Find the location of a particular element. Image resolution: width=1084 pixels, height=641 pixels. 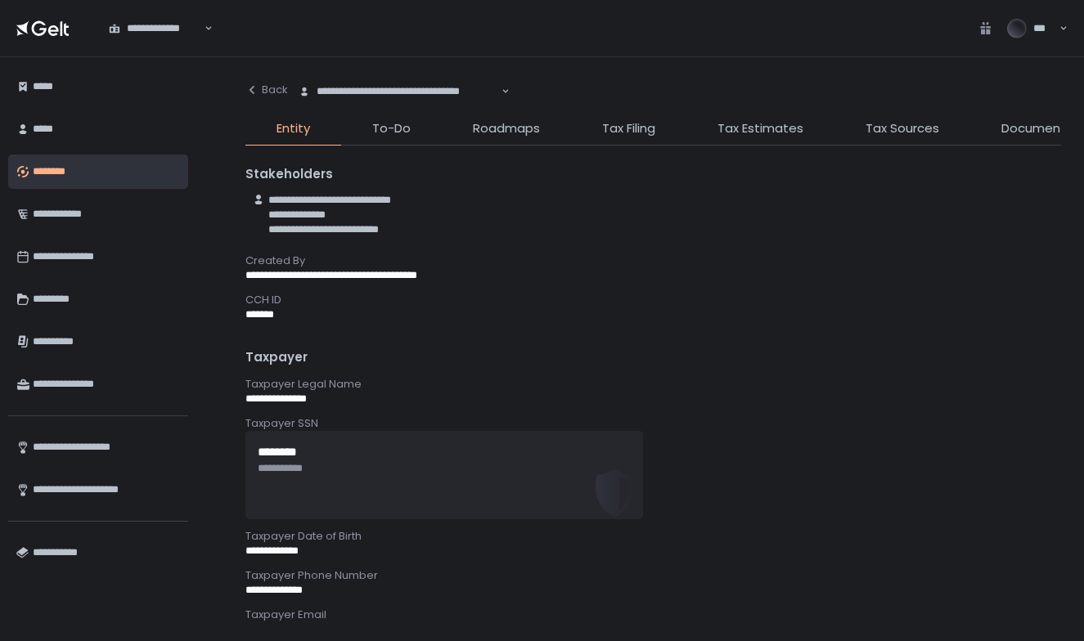

div: Taxpayer Date of Birth is located at coordinates (653, 537).